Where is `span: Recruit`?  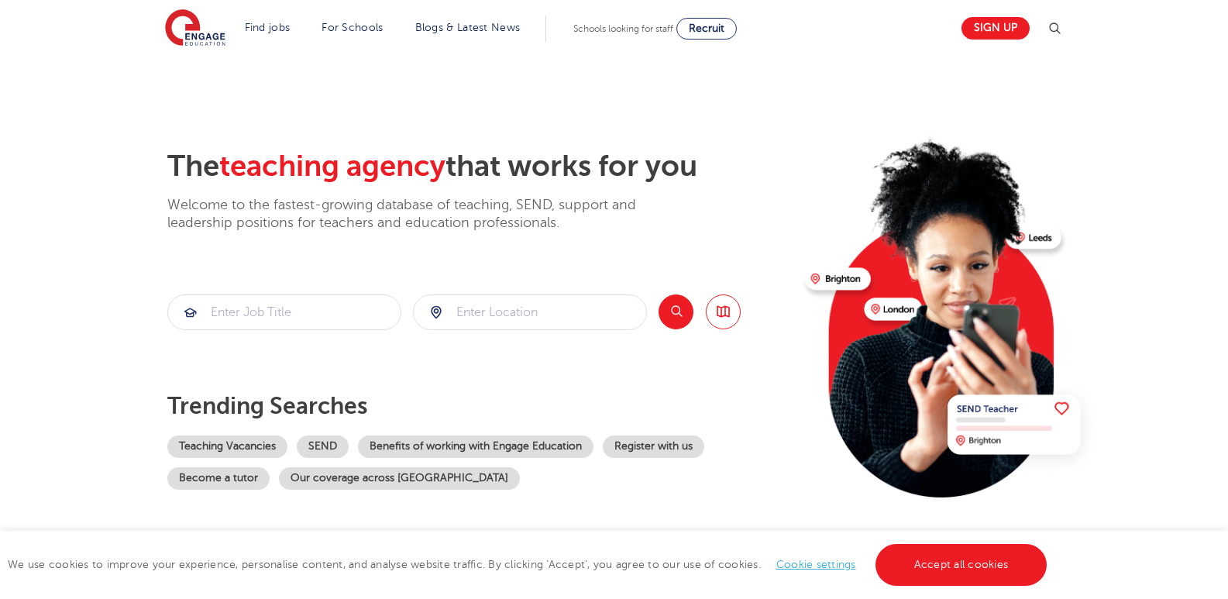
span: Recruit is located at coordinates (707, 28).